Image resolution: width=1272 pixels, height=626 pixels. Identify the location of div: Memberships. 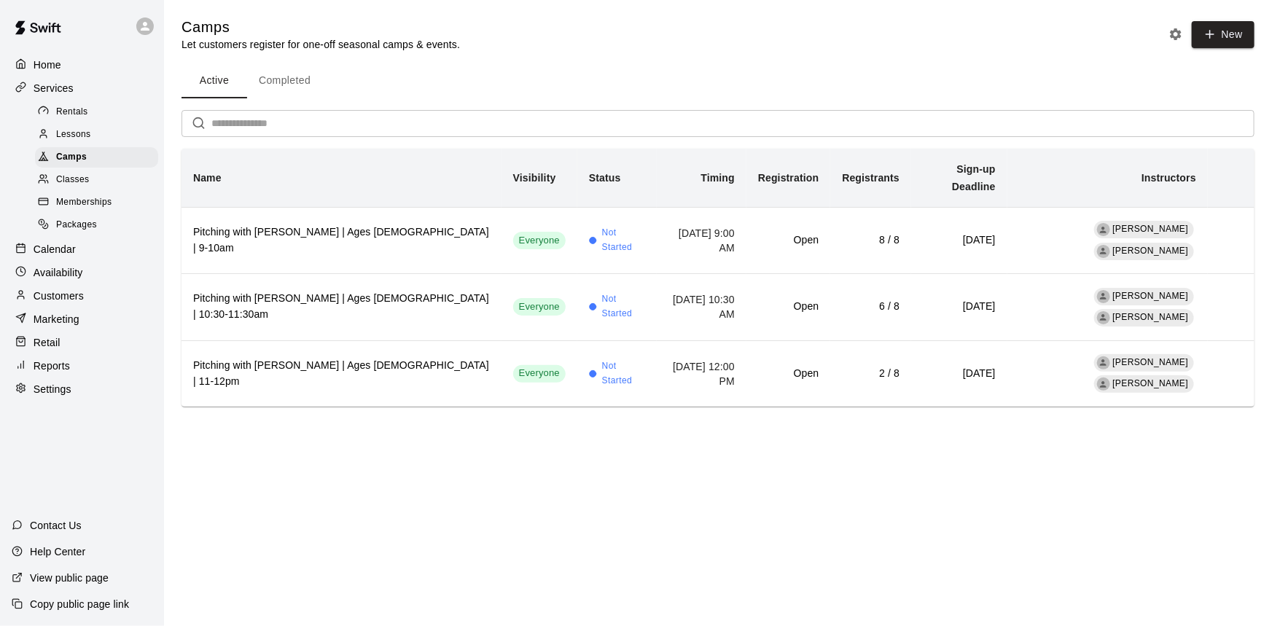
(96, 203).